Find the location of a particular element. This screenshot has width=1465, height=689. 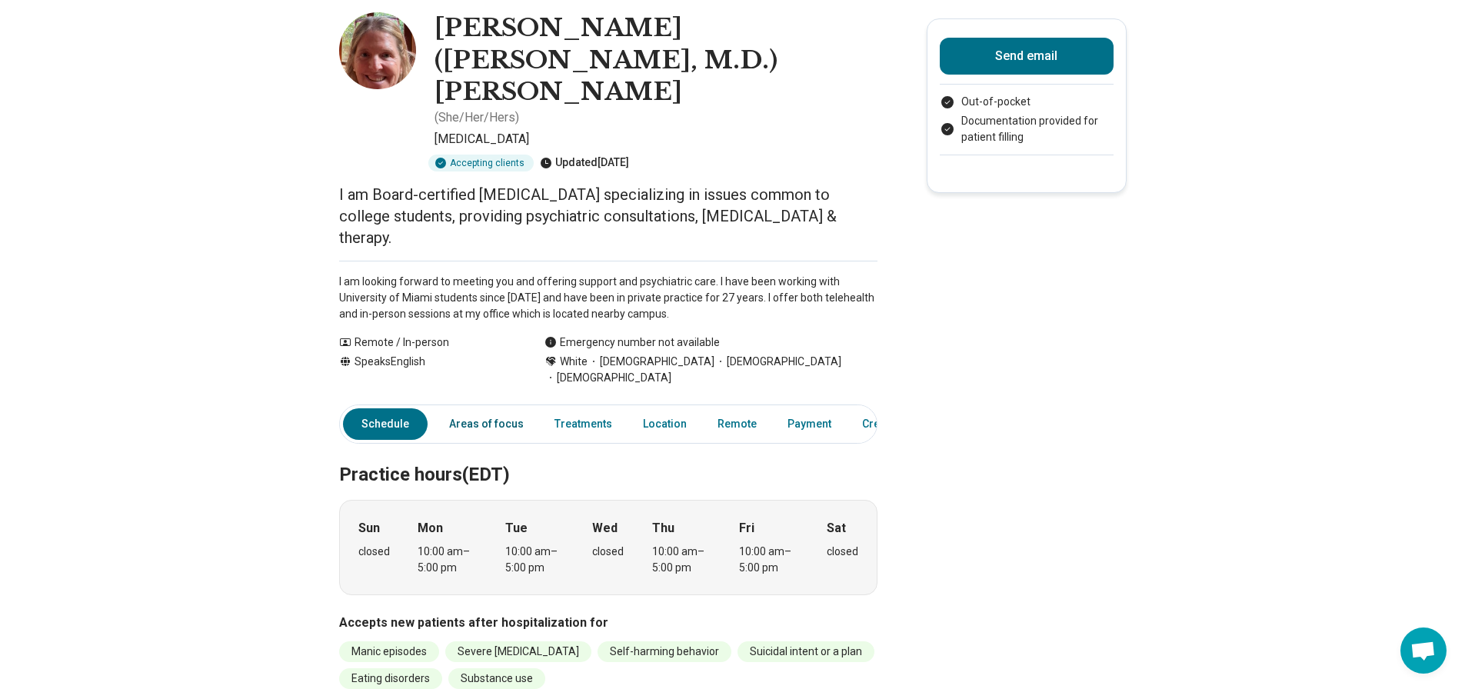

h3: Accepts new patients after hospitalization for is located at coordinates (608, 623).